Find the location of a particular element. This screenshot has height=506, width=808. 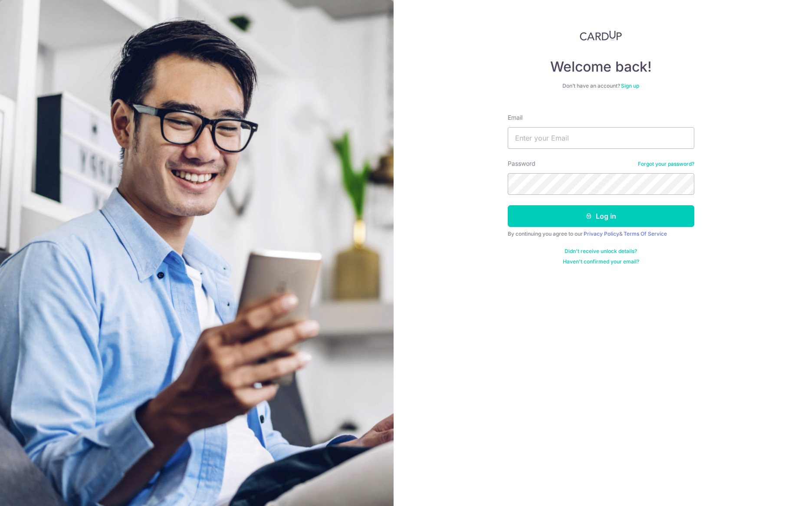

a: Haven't confirmed your email? is located at coordinates (601, 262).